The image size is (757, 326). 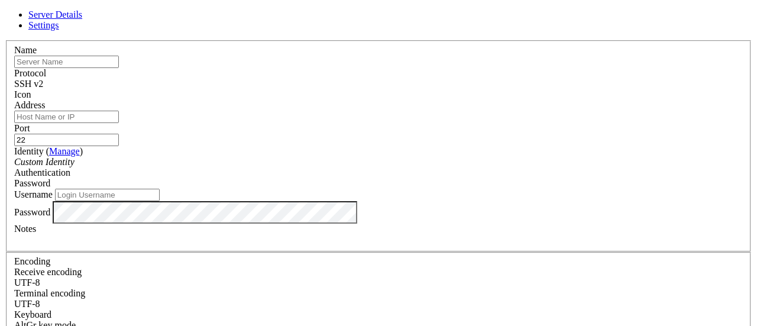 I want to click on label: Name, so click(x=25, y=50).